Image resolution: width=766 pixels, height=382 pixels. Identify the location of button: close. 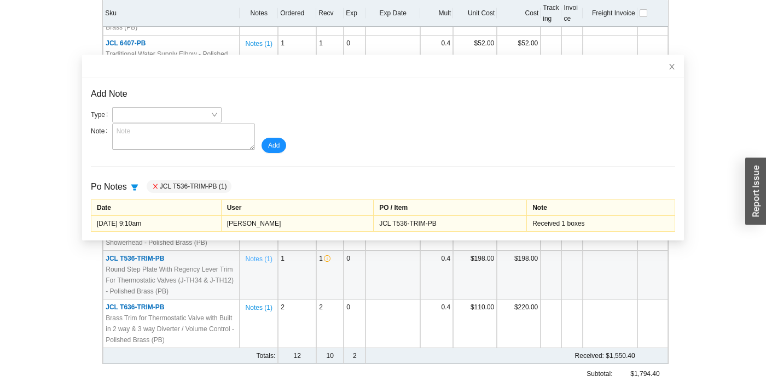
(155, 187).